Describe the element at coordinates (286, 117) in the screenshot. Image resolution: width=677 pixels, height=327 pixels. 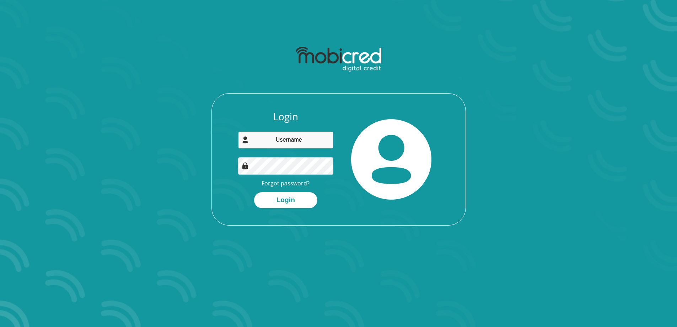
I see `h3: Login` at that location.